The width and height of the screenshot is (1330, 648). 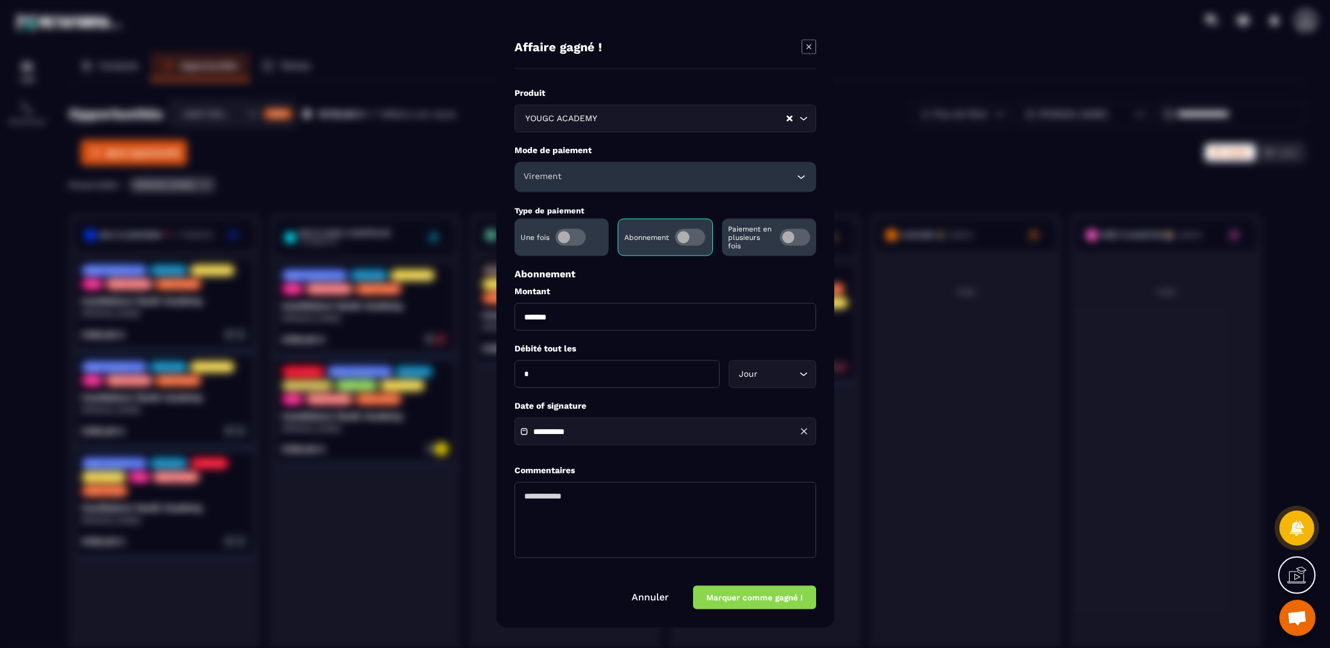 What do you see at coordinates (789, 118) in the screenshot?
I see `button: Clear Selected` at bounding box center [789, 118].